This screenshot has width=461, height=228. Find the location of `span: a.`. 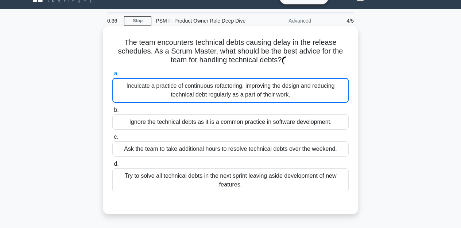

span: a. is located at coordinates (116, 73).